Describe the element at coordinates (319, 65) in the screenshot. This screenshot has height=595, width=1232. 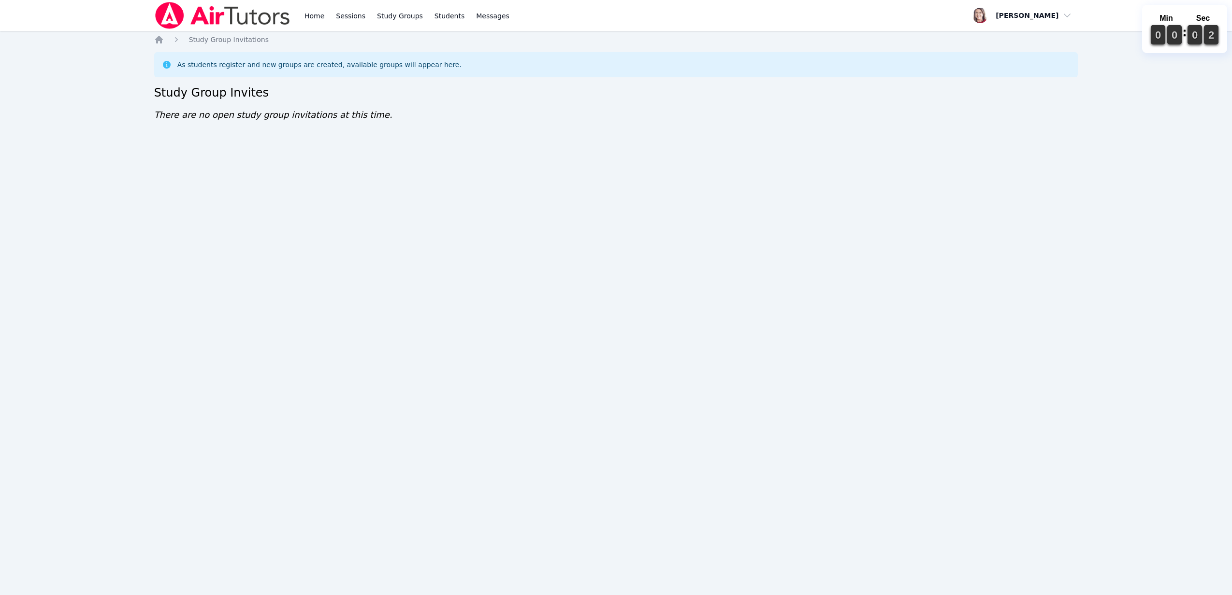
I see `div: As students register and new groups are created, available groups will appear here.` at that location.